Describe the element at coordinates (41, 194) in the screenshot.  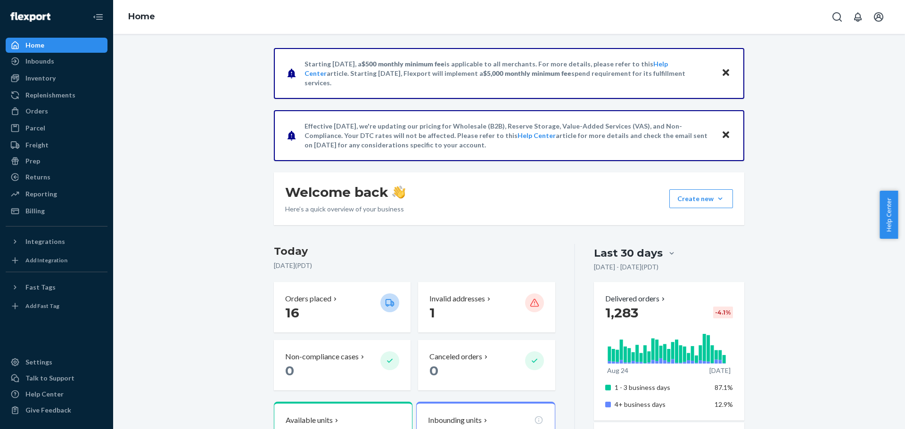
I see `div: Reporting` at that location.